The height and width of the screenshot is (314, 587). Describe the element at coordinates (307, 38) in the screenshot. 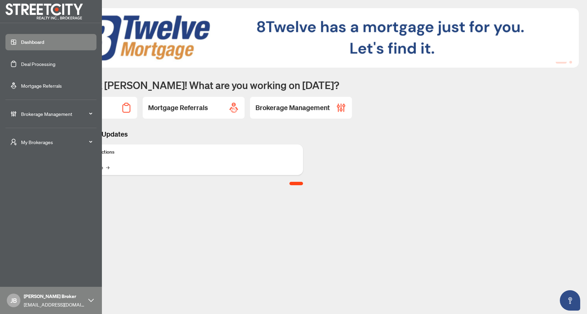

I see `img: Slide 0` at that location.